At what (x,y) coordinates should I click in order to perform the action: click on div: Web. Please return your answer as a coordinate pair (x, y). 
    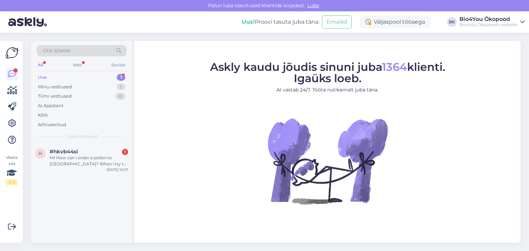
    Looking at the image, I should click on (77, 65).